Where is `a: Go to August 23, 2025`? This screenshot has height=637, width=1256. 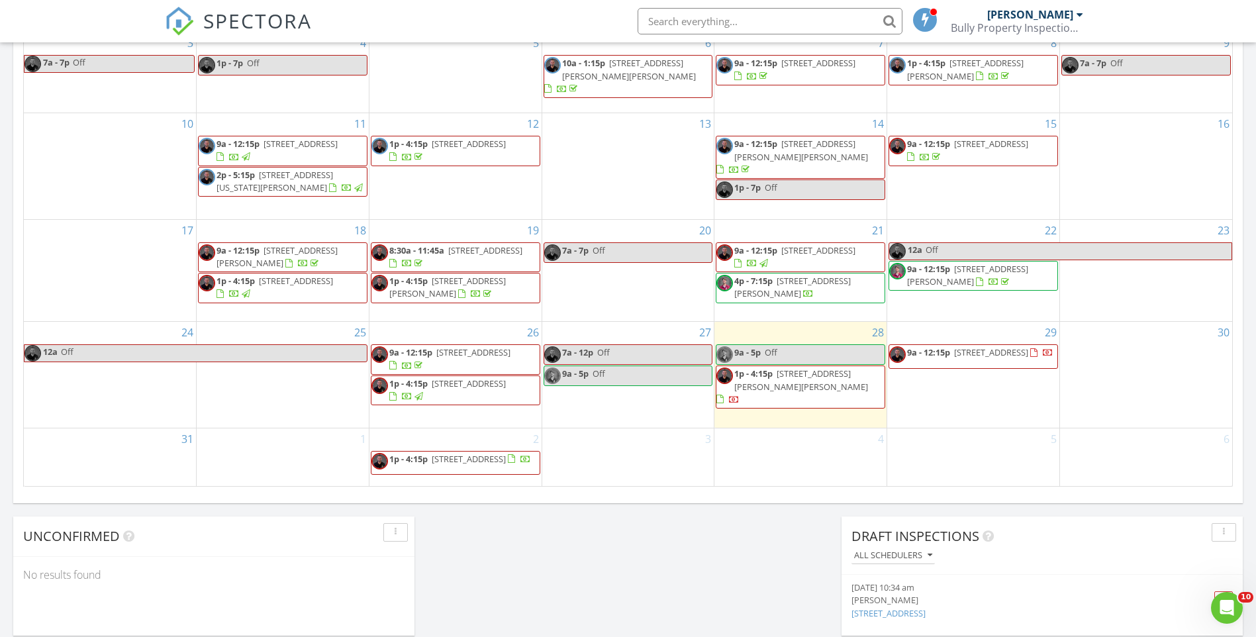
a: Go to August 23, 2025 is located at coordinates (1223, 230).